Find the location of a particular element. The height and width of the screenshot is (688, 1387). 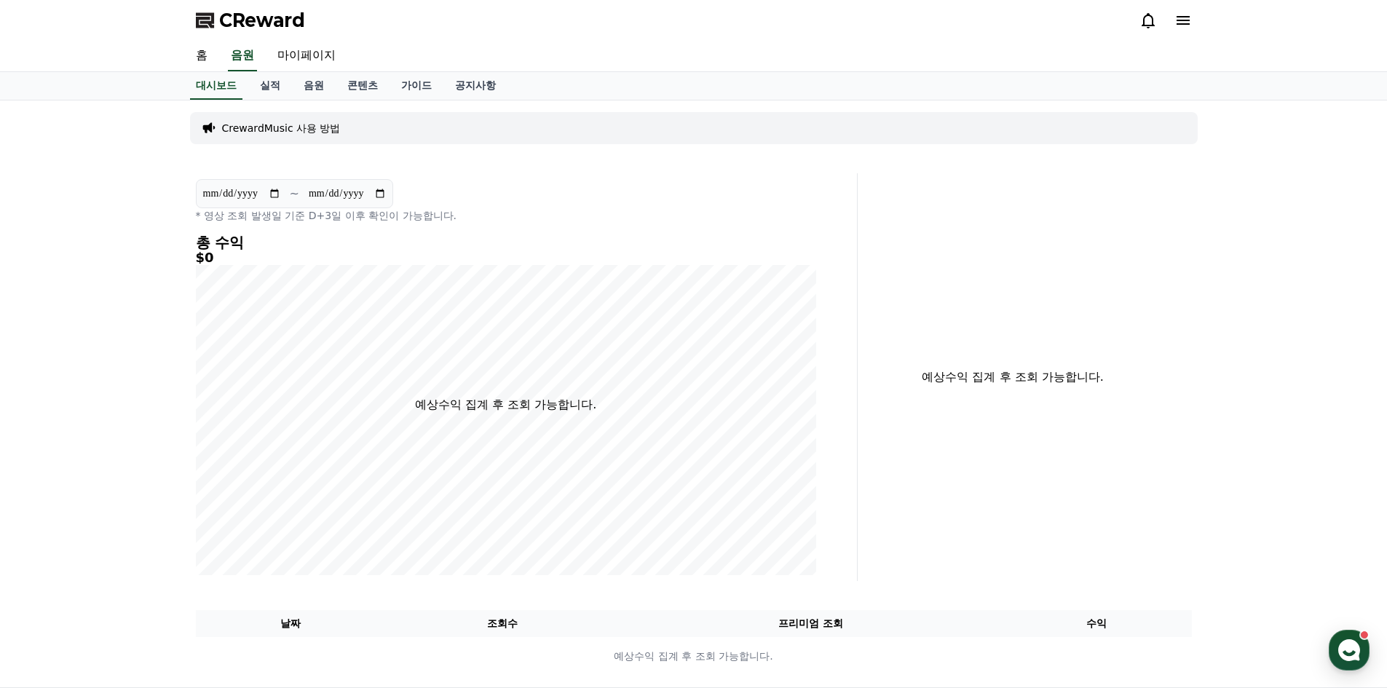

p: * 영상 조회 발생일 기준 D+3일 이후 확인이 가능합니다. is located at coordinates (506, 216).